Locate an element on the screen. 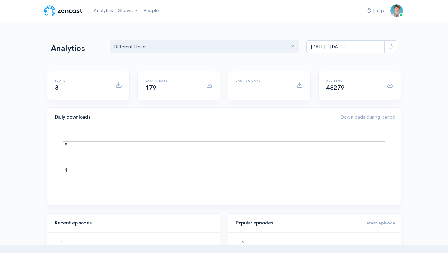 Image resolution: width=448 pixels, height=253 pixels. div: Different Head is located at coordinates (201, 47).